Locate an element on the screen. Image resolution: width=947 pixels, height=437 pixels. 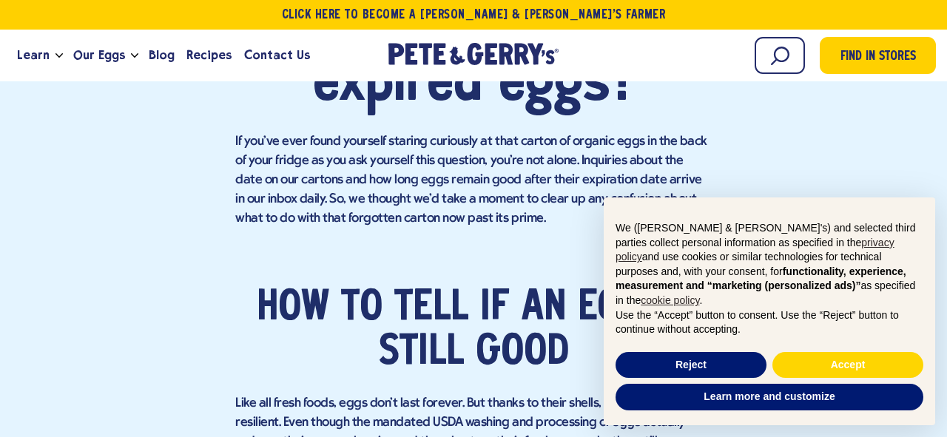
button: Open the dropdown menu for Our Eggs is located at coordinates (135, 56).